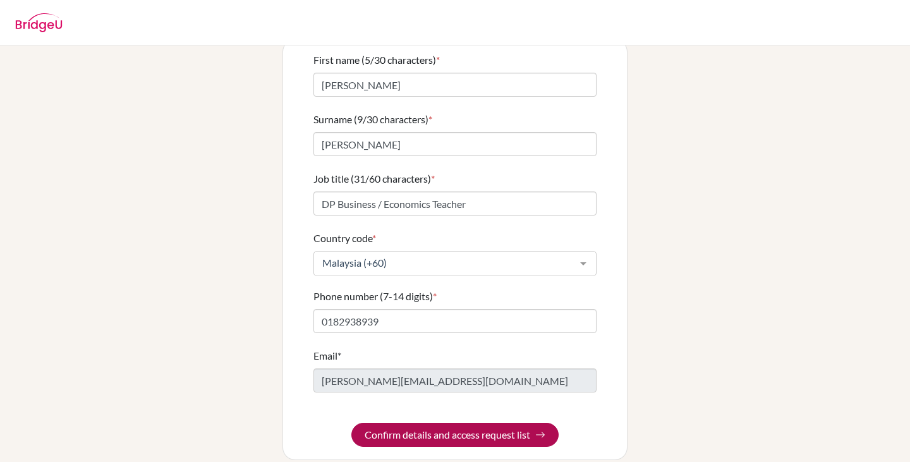 The width and height of the screenshot is (910, 462). Describe the element at coordinates (375, 296) in the screenshot. I see `label: Phone number (7-14 digits)` at that location.